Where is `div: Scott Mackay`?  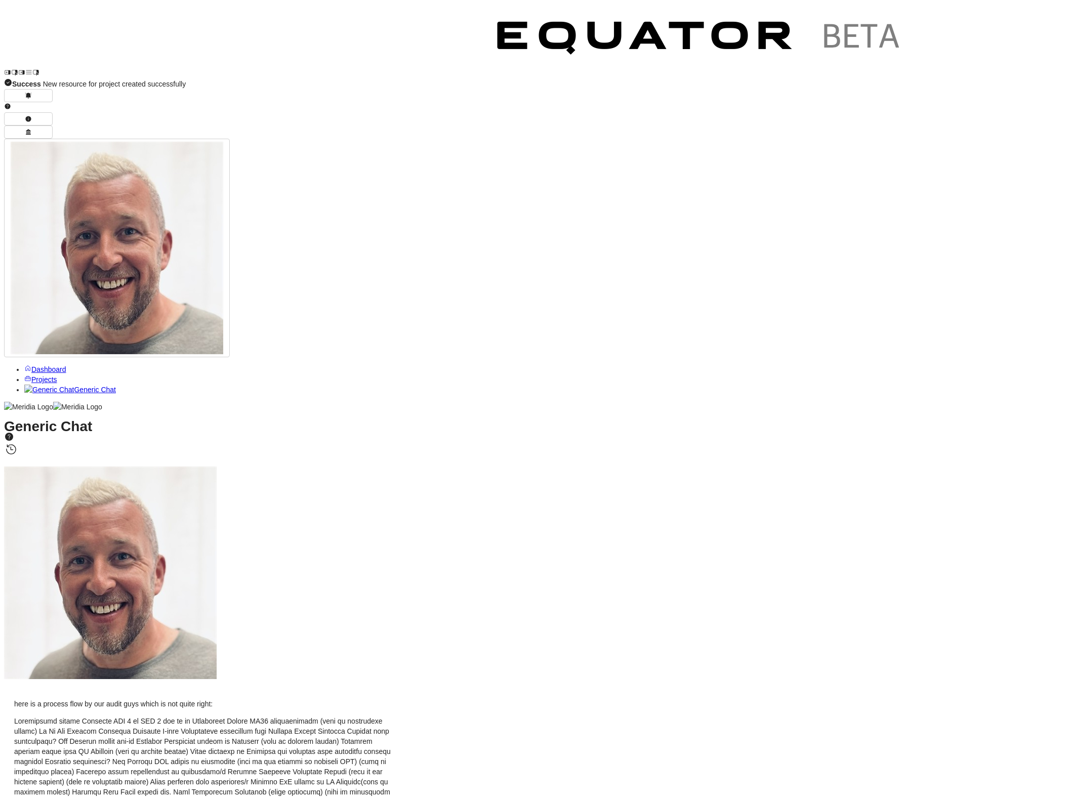 div: Scott Mackay is located at coordinates (537, 574).